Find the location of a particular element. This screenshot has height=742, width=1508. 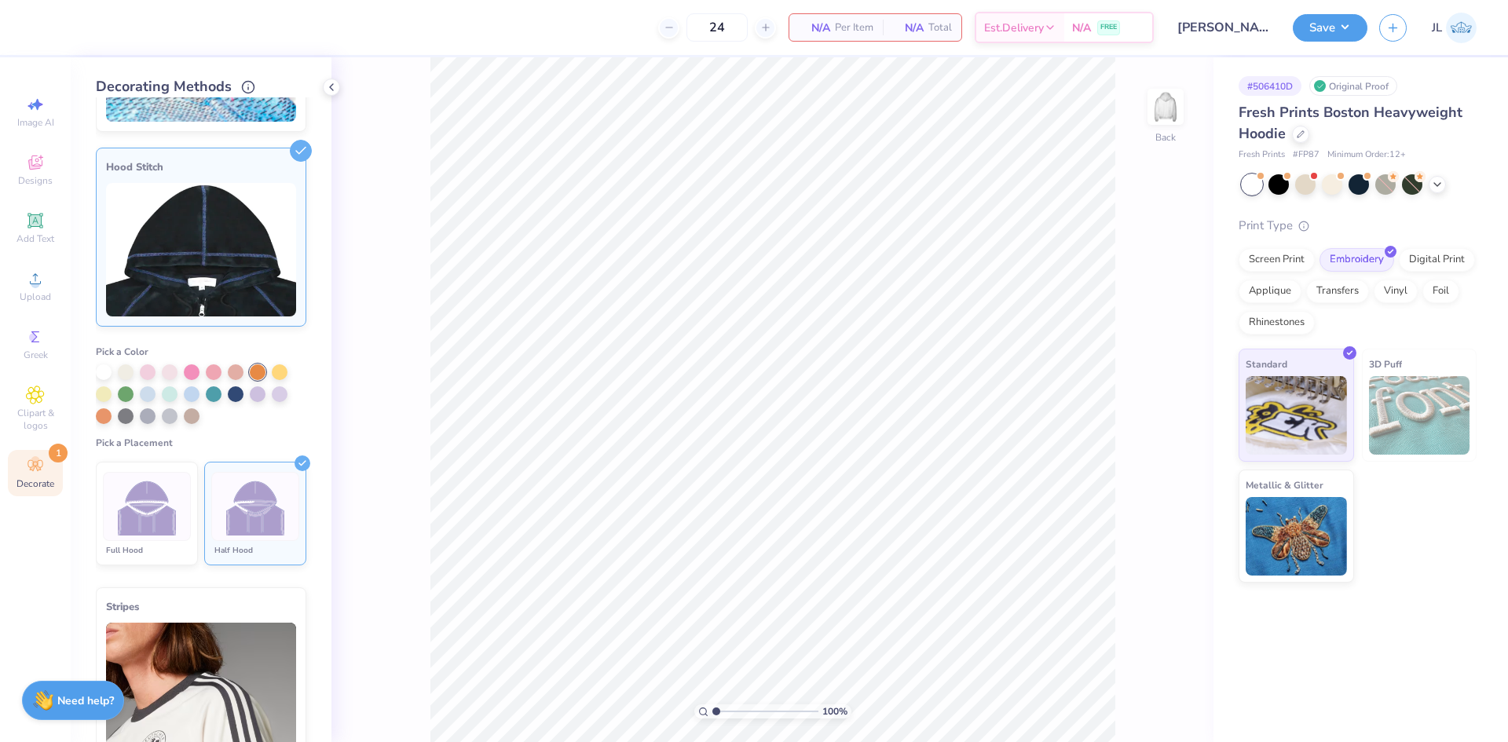

img: Half Hood is located at coordinates (255, 506).